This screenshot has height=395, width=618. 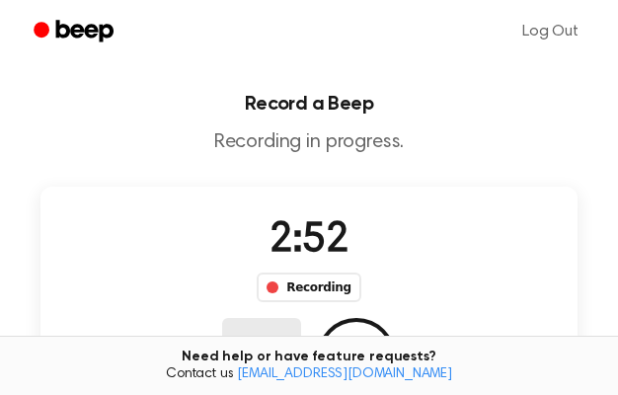 What do you see at coordinates (309, 241) in the screenshot?
I see `span: 2:52` at bounding box center [309, 241].